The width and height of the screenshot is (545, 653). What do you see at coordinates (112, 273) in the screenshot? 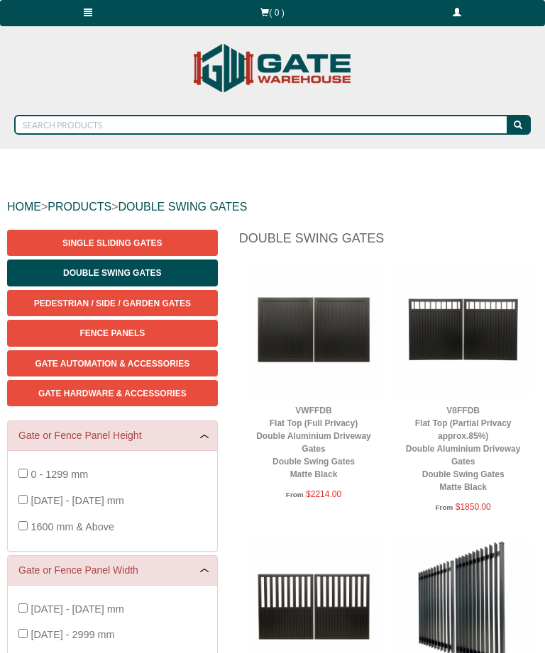
I see `span: Double Swing Gates` at bounding box center [112, 273].